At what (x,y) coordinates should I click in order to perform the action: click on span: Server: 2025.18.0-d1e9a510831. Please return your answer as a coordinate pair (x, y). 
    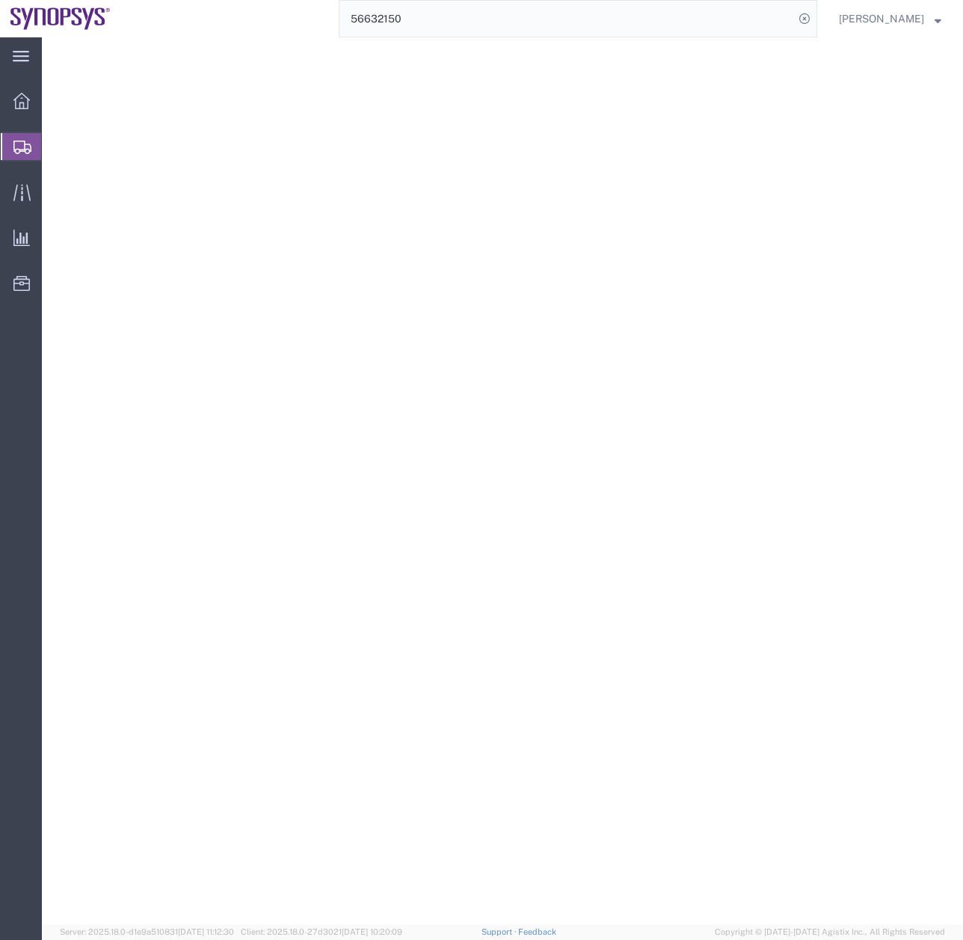
    Looking at the image, I should click on (147, 932).